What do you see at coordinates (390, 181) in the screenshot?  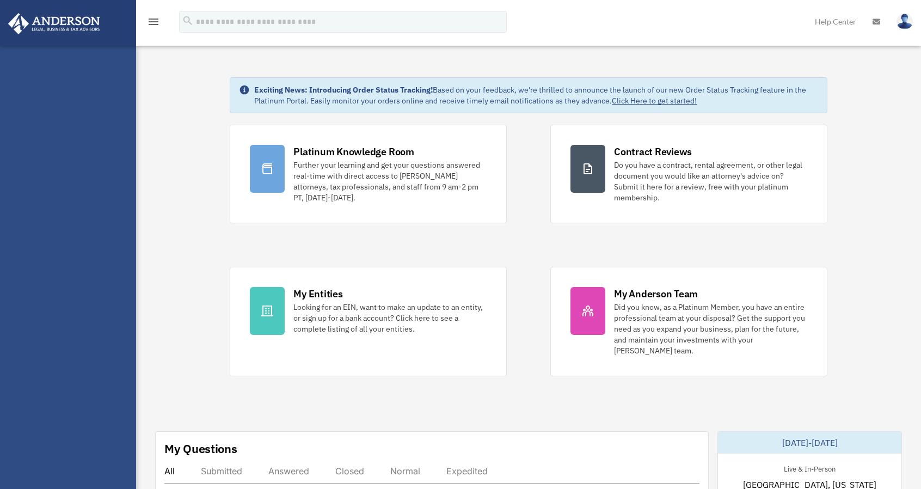 I see `div: Further your learning and get your questions answered real-time with direct access to [PERSON_NAM...` at bounding box center [390, 181].